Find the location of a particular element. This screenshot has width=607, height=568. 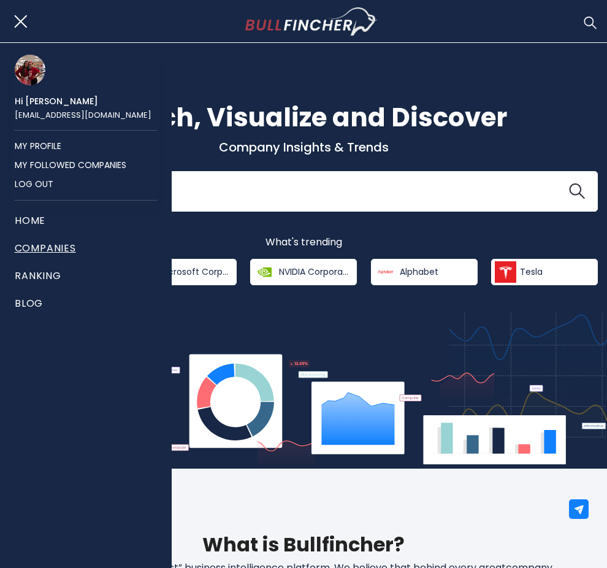

a: Blog is located at coordinates (86, 303).